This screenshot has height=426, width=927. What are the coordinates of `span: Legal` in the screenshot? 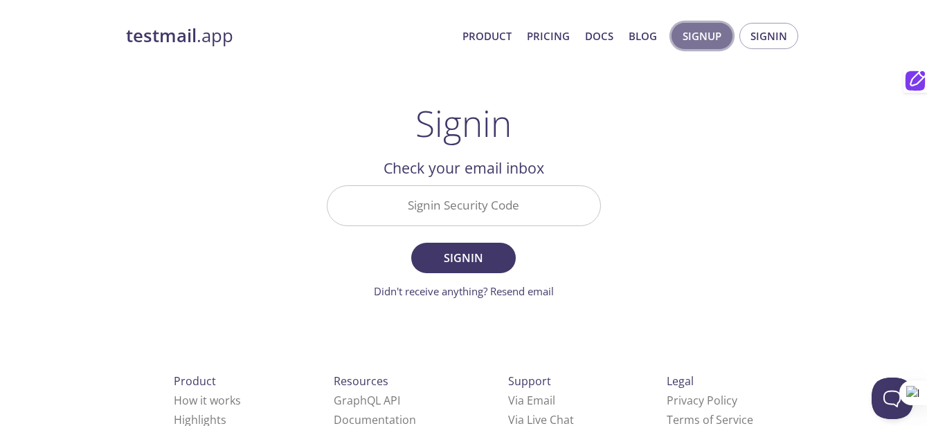 It's located at (680, 381).